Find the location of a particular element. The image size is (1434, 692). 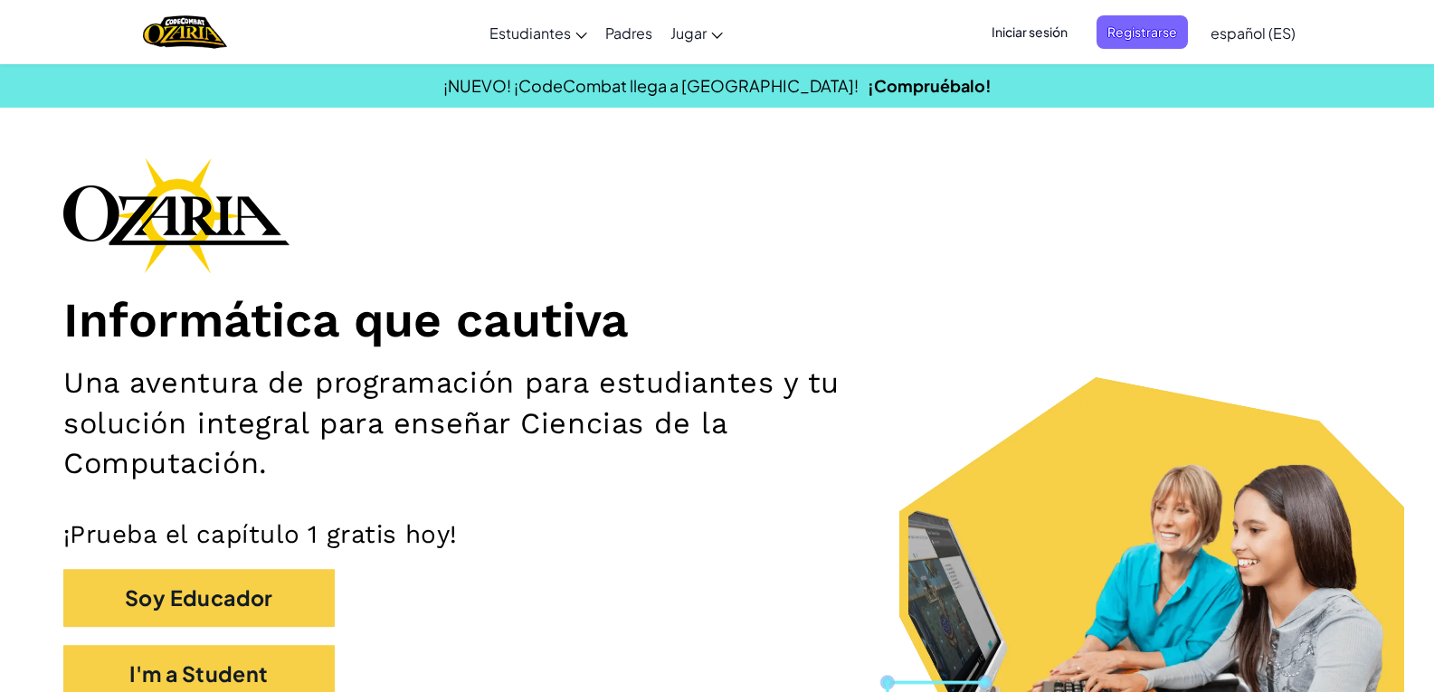

p: ¡Prueba el capítulo 1 gratis hoy! is located at coordinates (717, 535).